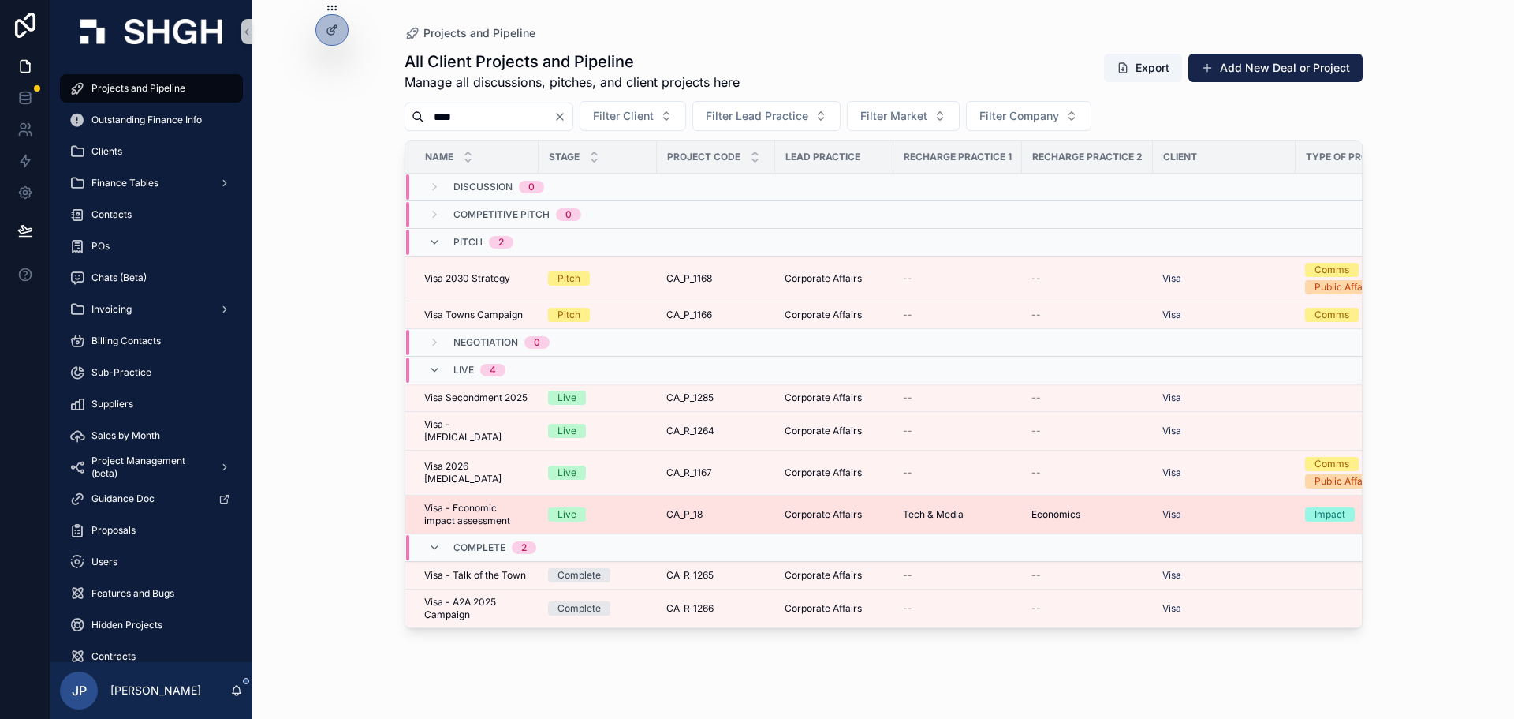  Describe the element at coordinates (151, 309) in the screenshot. I see `a: Invoicing` at that location.